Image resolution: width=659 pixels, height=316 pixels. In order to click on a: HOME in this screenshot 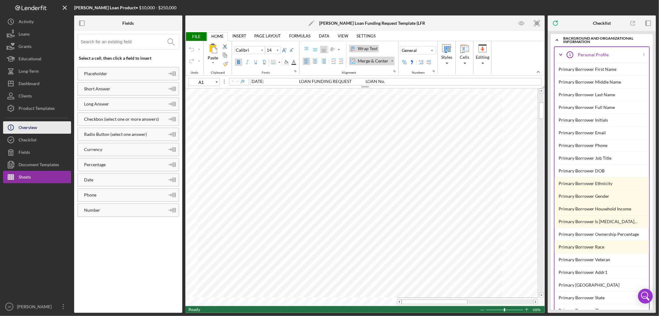, I will do `click(218, 36)`.